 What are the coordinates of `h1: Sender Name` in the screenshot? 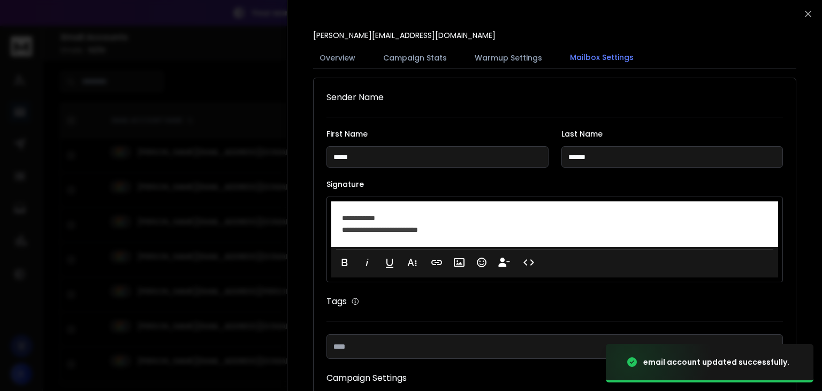 It's located at (554, 97).